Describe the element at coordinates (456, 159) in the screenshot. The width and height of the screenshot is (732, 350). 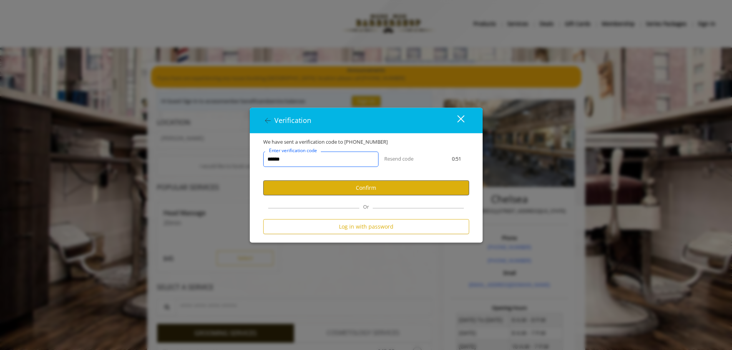
I see `div: 0:51` at that location.